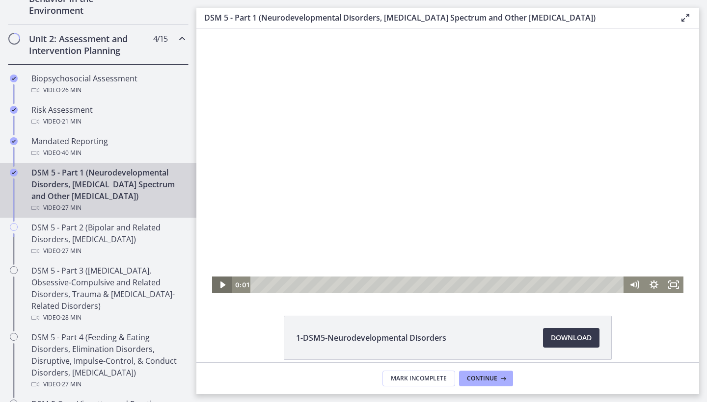 This screenshot has width=707, height=402. What do you see at coordinates (71, 90) in the screenshot?
I see `span: · 26 min` at bounding box center [71, 90].